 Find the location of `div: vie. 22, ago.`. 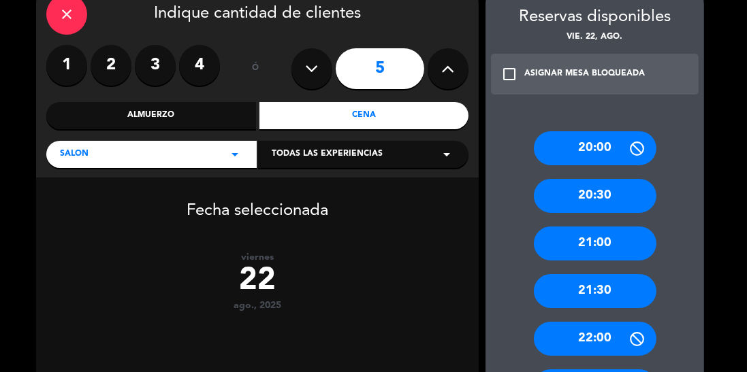

div: vie. 22, ago. is located at coordinates (594, 37).